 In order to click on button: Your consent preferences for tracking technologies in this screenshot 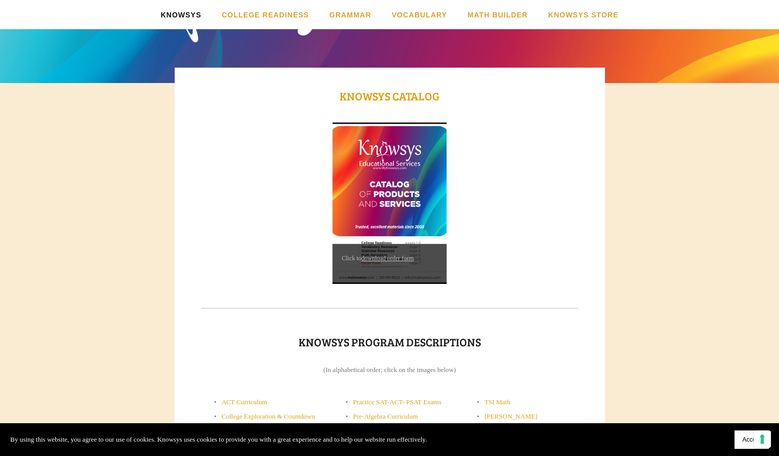, I will do `click(762, 439)`.